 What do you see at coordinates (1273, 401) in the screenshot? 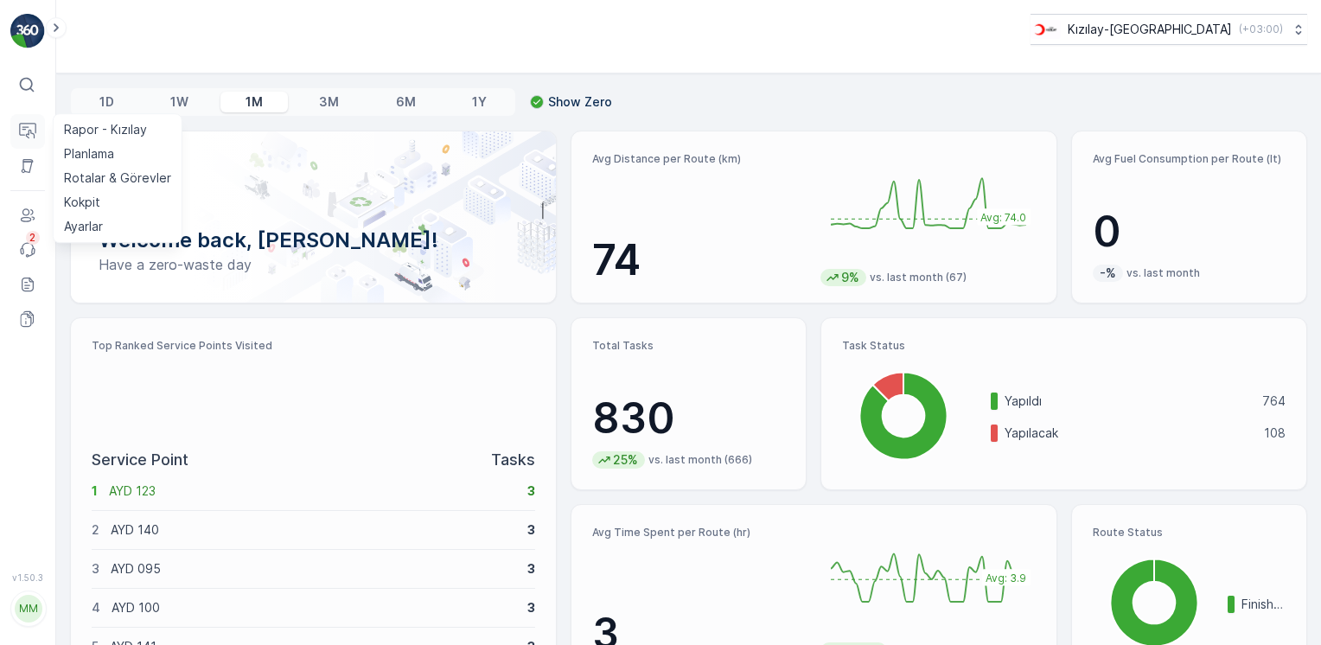
I see `p: 764` at bounding box center [1273, 401].